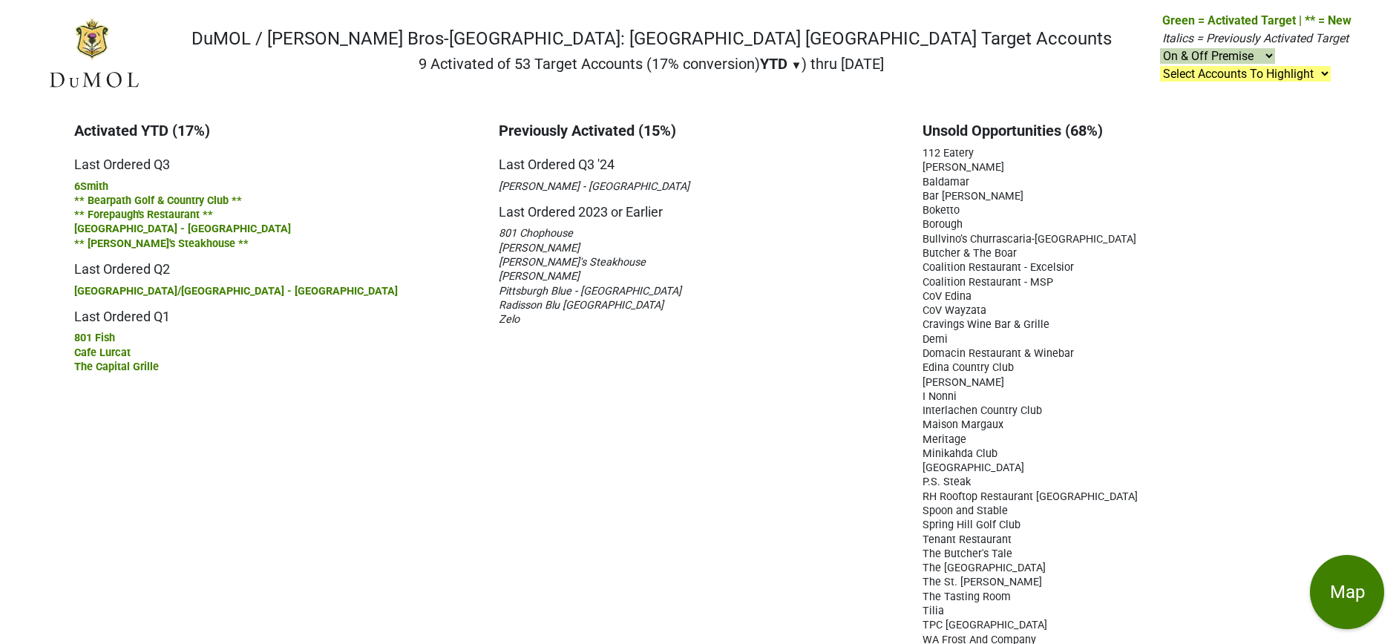  Describe the element at coordinates (960, 454) in the screenshot. I see `span: Minikahda Club` at that location.